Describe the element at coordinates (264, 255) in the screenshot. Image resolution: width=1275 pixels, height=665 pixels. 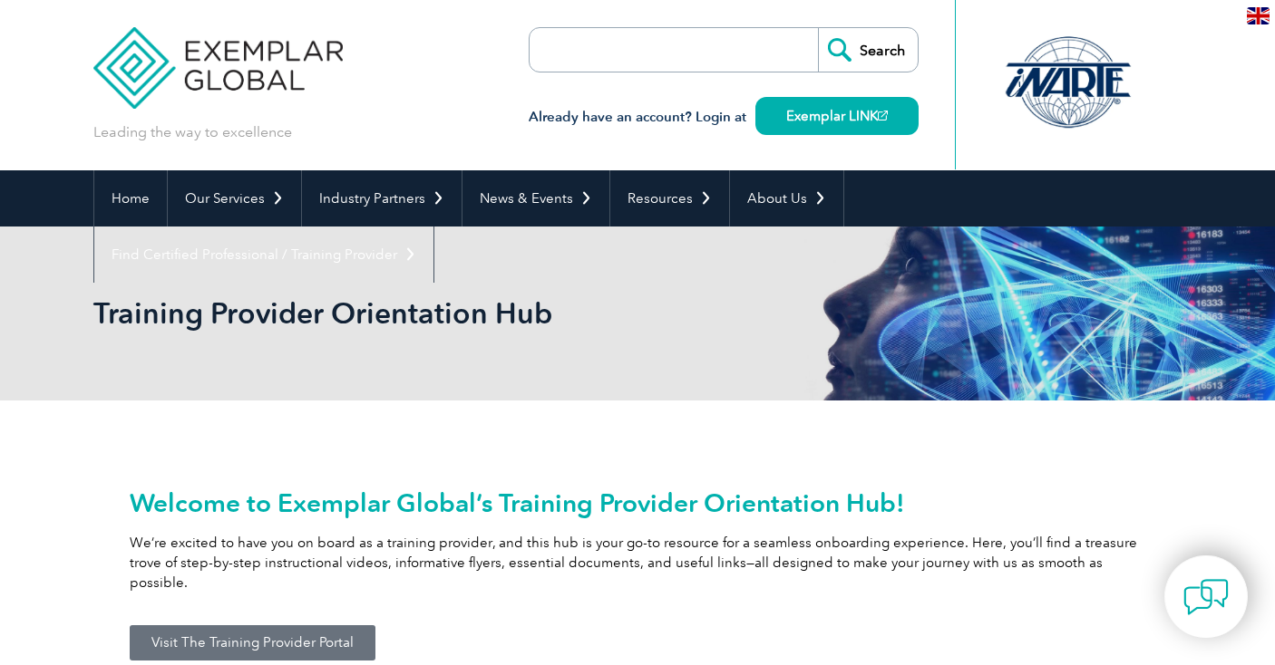
I see `a: Find Certified Professional / Training Provider` at that location.